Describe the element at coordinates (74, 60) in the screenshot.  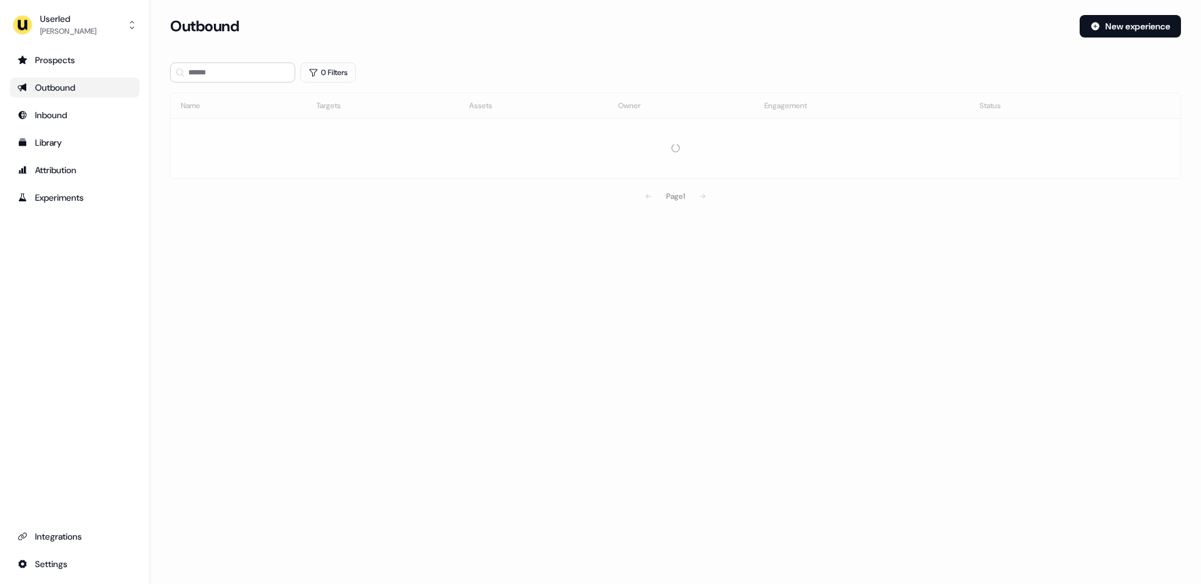
I see `div: Prospects` at that location.